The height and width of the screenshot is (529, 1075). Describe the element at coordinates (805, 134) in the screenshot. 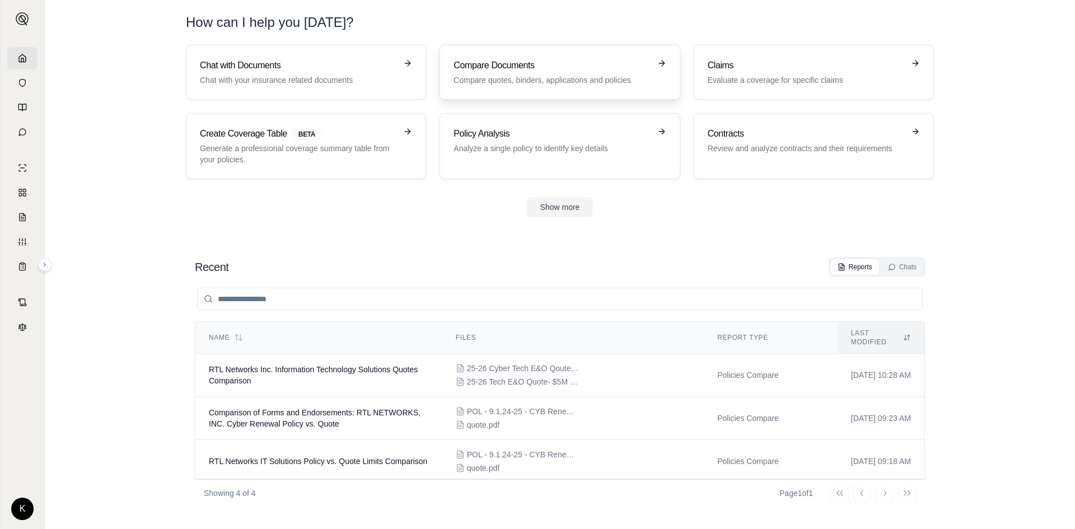

I see `h3: Contracts` at that location.